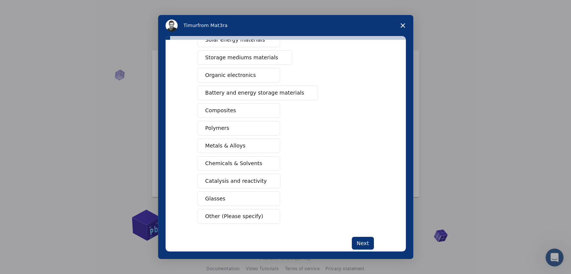  I want to click on span: Composites, so click(221, 110).